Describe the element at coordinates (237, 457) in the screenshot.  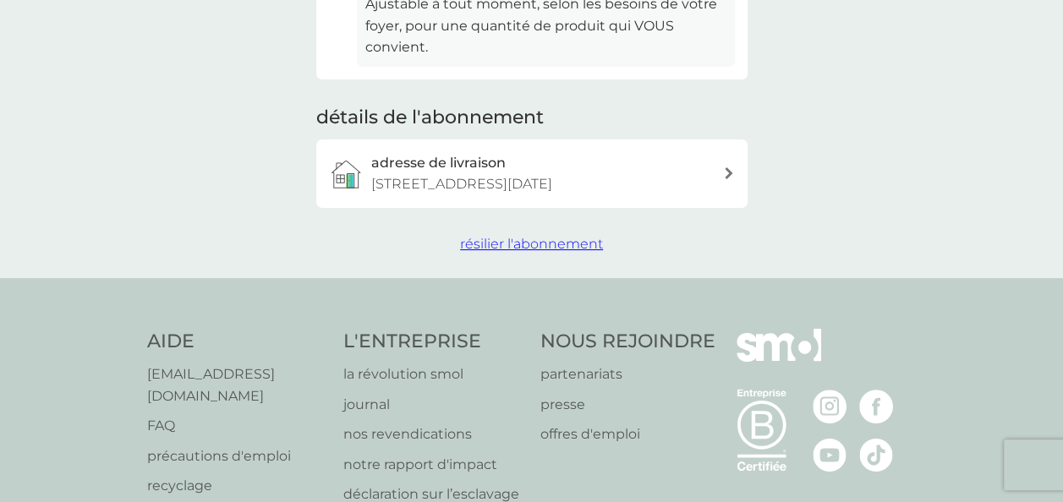
I see `p: précautions d'emploi` at that location.